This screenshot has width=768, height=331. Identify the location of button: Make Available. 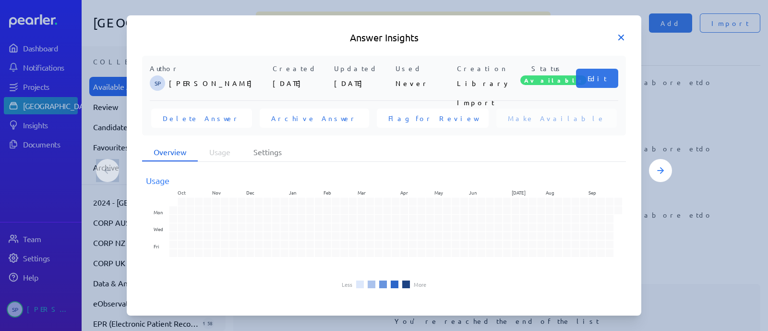
(556, 118).